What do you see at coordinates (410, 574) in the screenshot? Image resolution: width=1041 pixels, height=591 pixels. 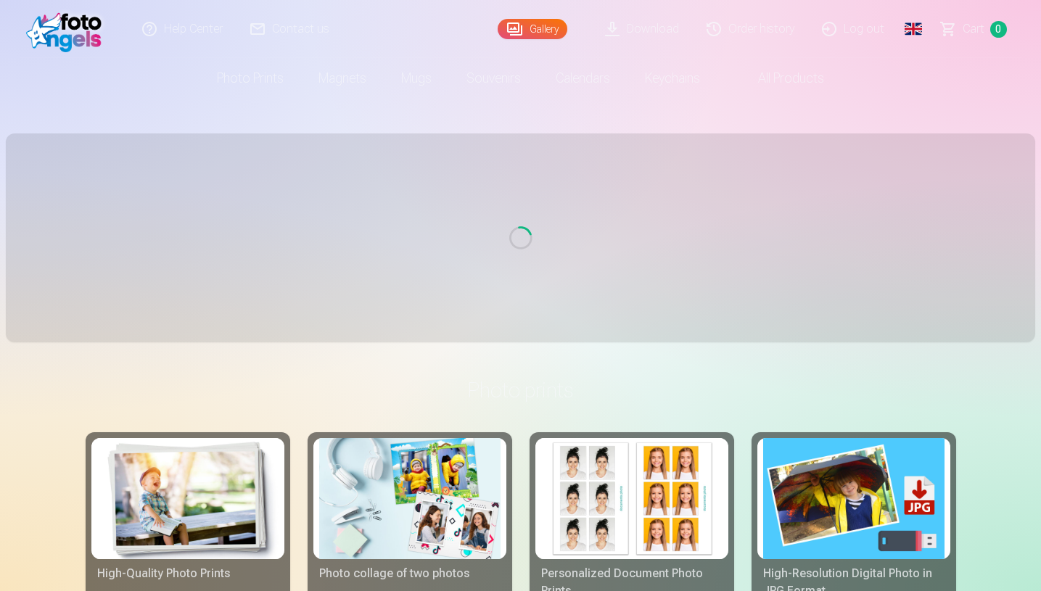 I see `div: Photo collage of two photos` at bounding box center [410, 574].